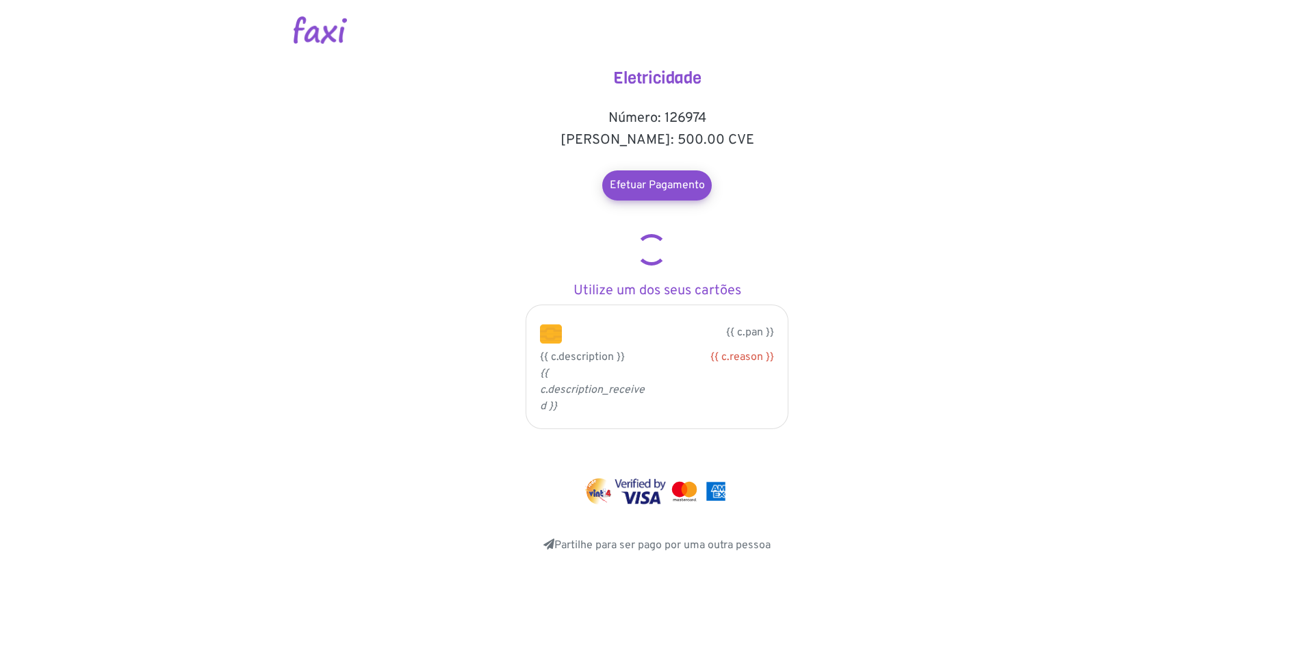  What do you see at coordinates (599, 491) in the screenshot?
I see `img: vinti4` at bounding box center [599, 491].